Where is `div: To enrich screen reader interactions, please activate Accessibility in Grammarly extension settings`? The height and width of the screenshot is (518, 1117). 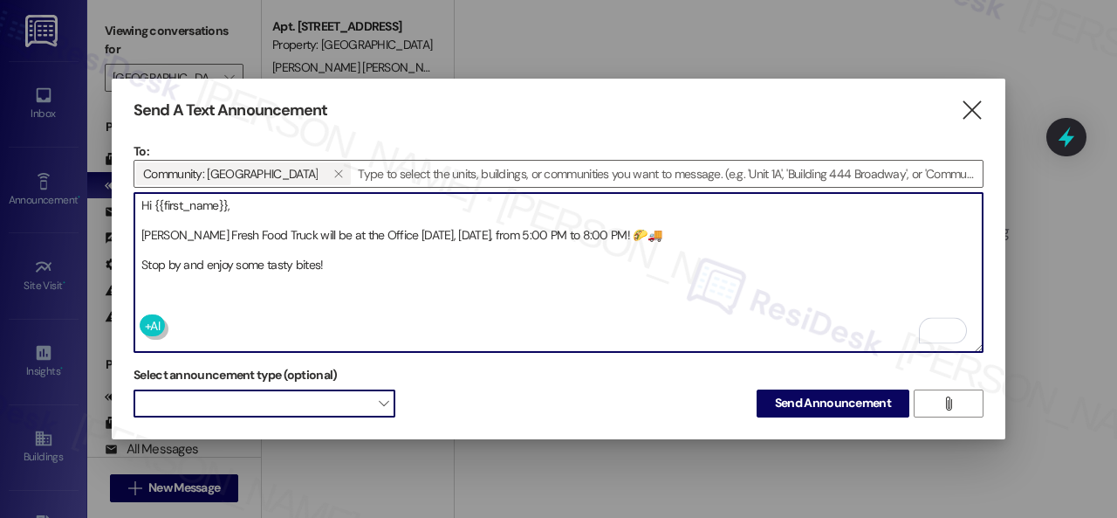
div: To enrich screen reader interactions, please activate Accessibility in Grammarly extension settings is located at coordinates (559, 272).